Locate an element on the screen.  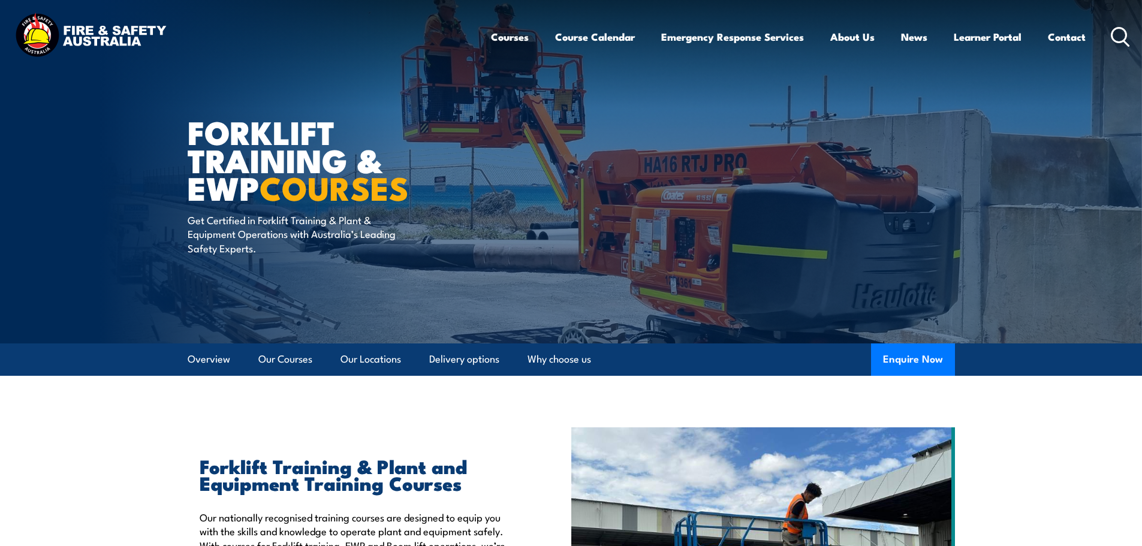
a: Delivery options is located at coordinates (464, 359).